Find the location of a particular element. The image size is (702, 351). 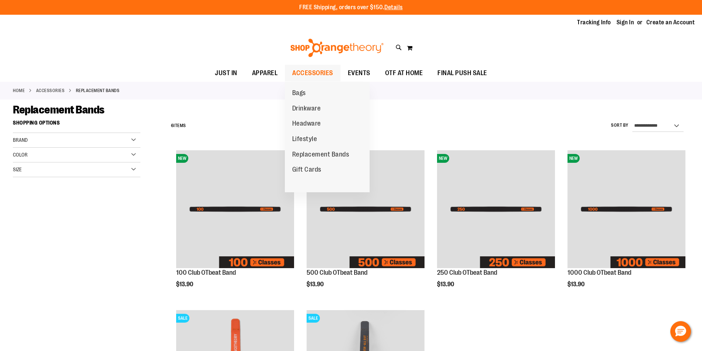

a: Bags is located at coordinates (299, 93).